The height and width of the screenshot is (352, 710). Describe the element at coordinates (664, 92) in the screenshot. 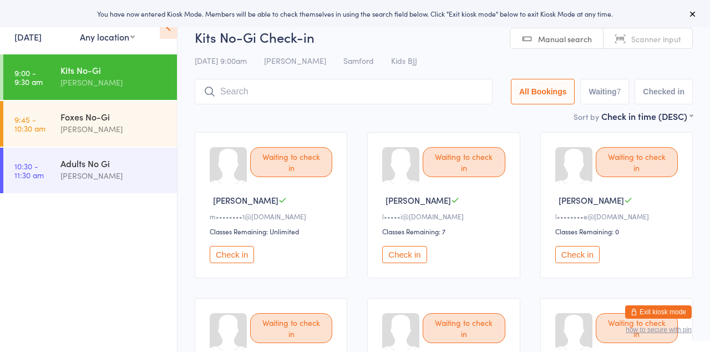

I see `button: Checked in` at that location.